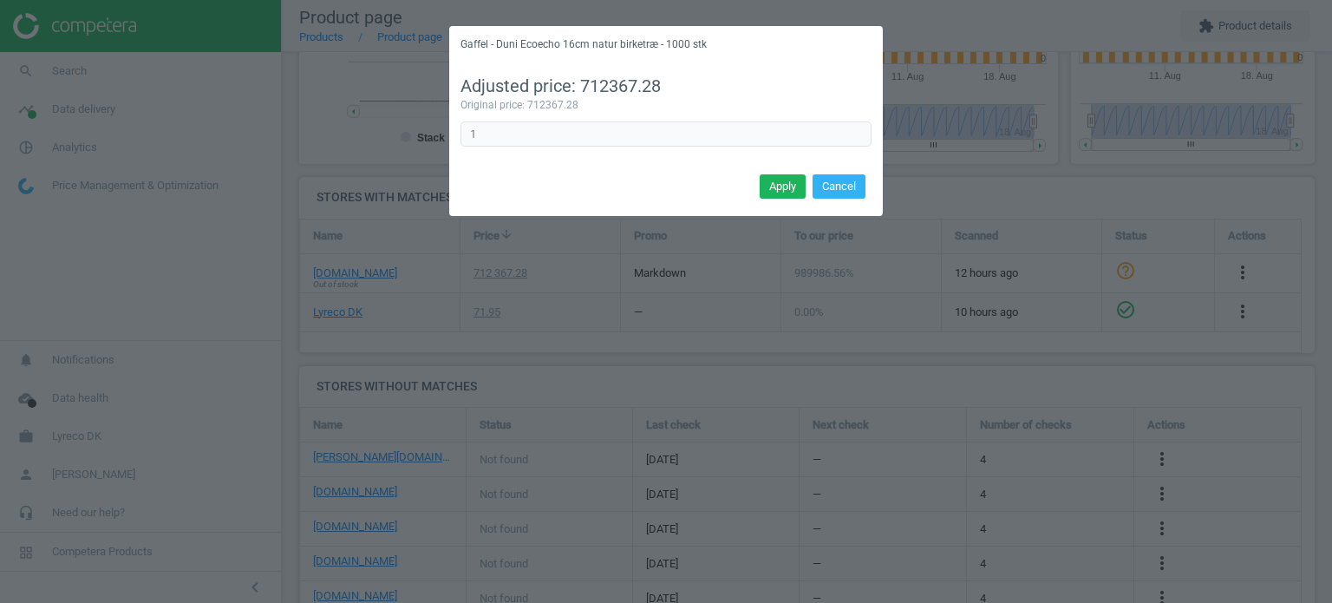  Describe the element at coordinates (666, 87) in the screenshot. I see `div: Adjusted price: 712367.28` at that location.